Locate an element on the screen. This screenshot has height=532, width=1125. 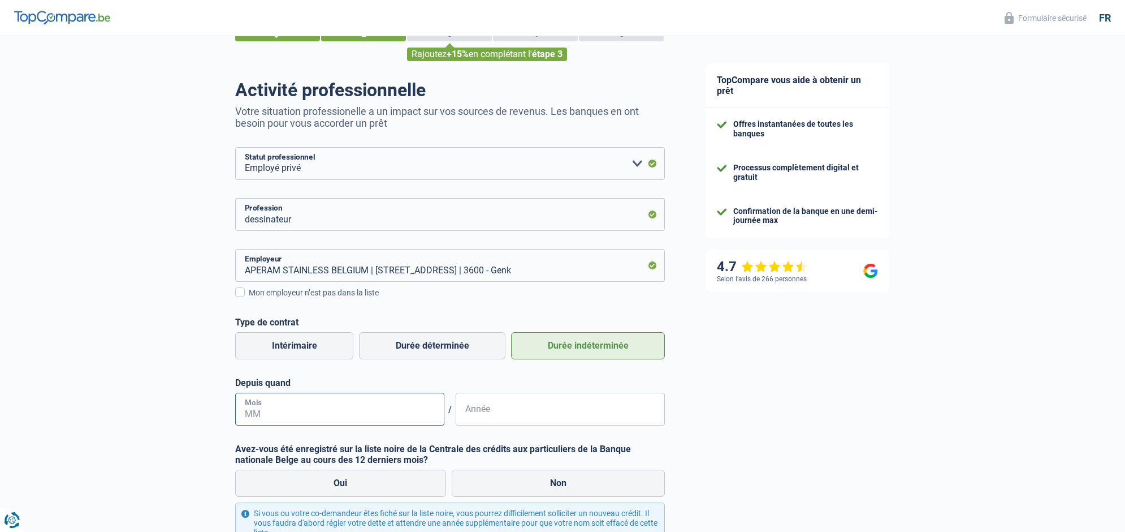
label: Avez-vous été enregistré sur la liste noire de la Centrale des crédits aux particuliers de la Ban... is located at coordinates (450, 454).